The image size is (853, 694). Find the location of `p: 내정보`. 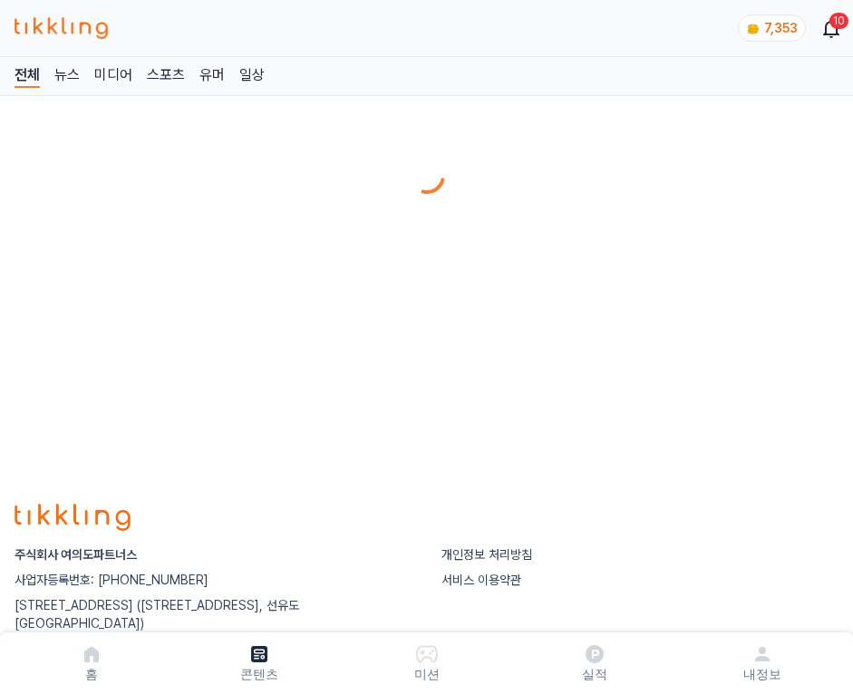

p: 내정보 is located at coordinates (762, 674).